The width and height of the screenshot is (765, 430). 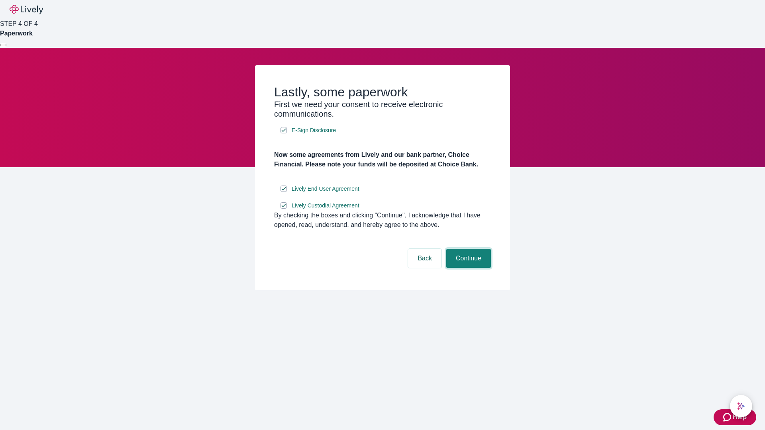 What do you see at coordinates (741, 406) in the screenshot?
I see `button: chat` at bounding box center [741, 406].